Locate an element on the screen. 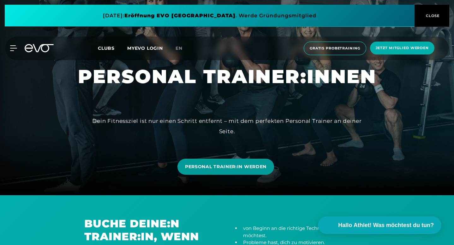 The width and height of the screenshot is (454, 245). a: Jetzt Mitglied werden is located at coordinates (402, 48).